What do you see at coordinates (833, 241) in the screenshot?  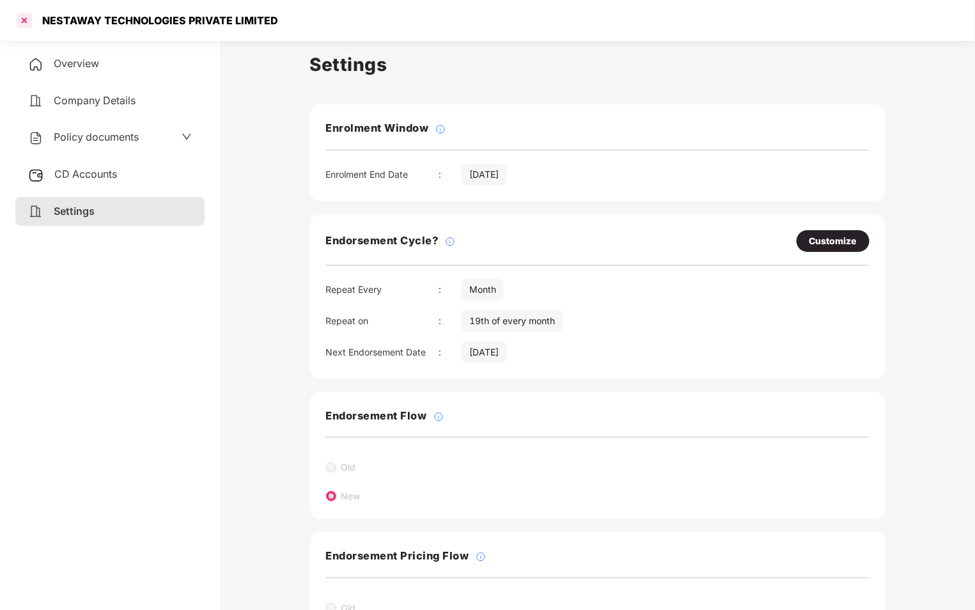 I see `div: Customize` at bounding box center [833, 241].